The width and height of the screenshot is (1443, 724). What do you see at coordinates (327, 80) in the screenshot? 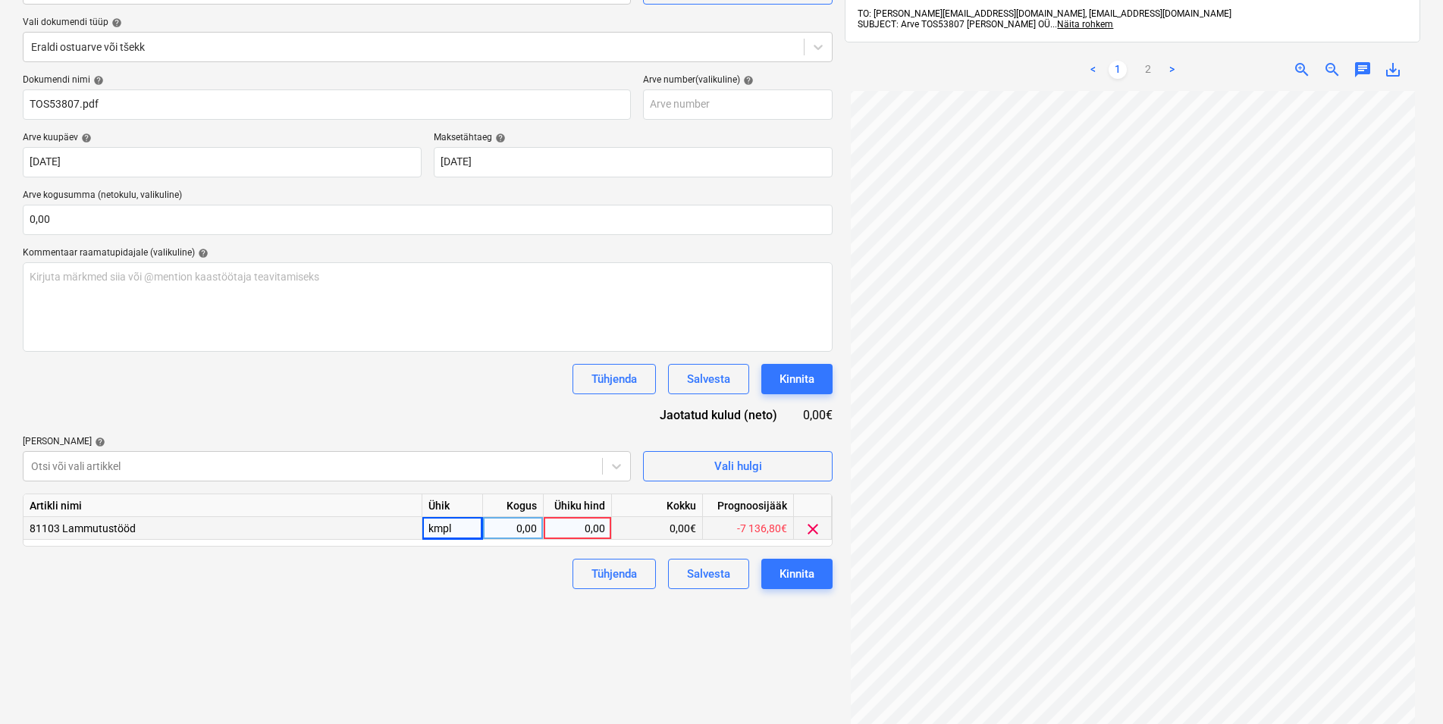
I see `div: Dokumendi nimi` at bounding box center [327, 80].